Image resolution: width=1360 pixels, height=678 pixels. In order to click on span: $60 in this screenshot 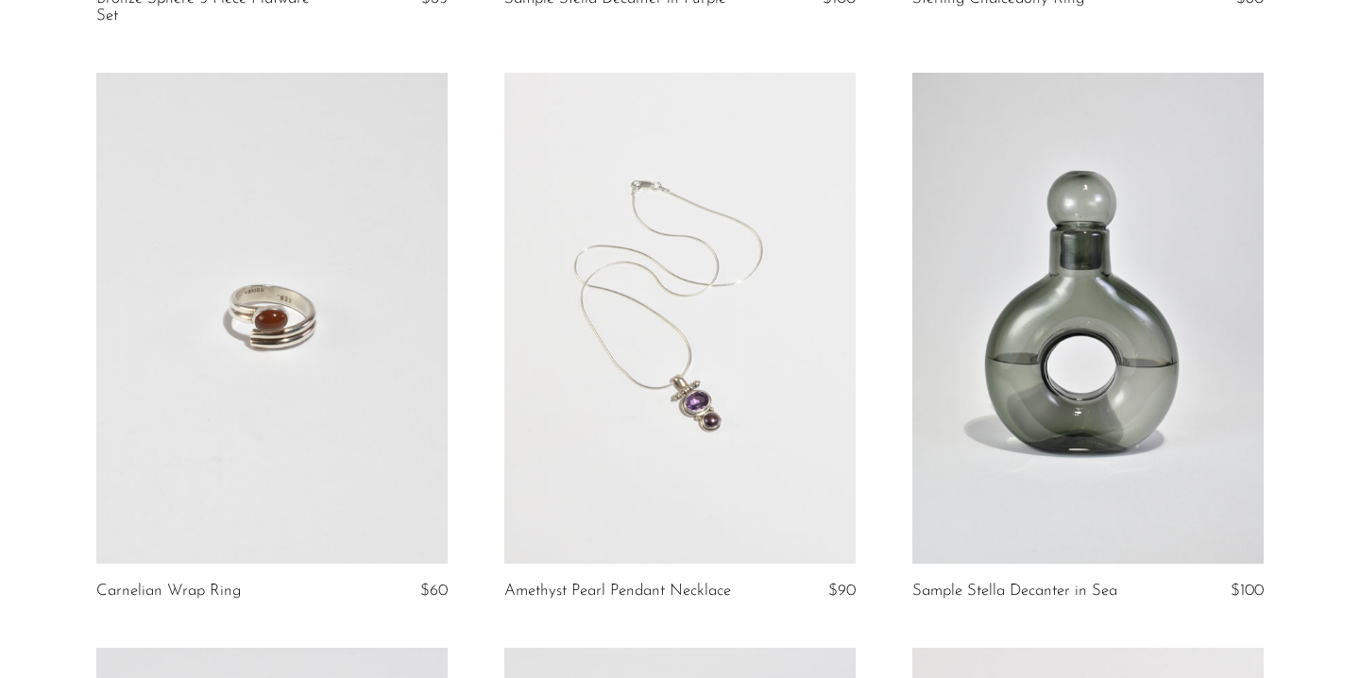, I will do `click(434, 590)`.